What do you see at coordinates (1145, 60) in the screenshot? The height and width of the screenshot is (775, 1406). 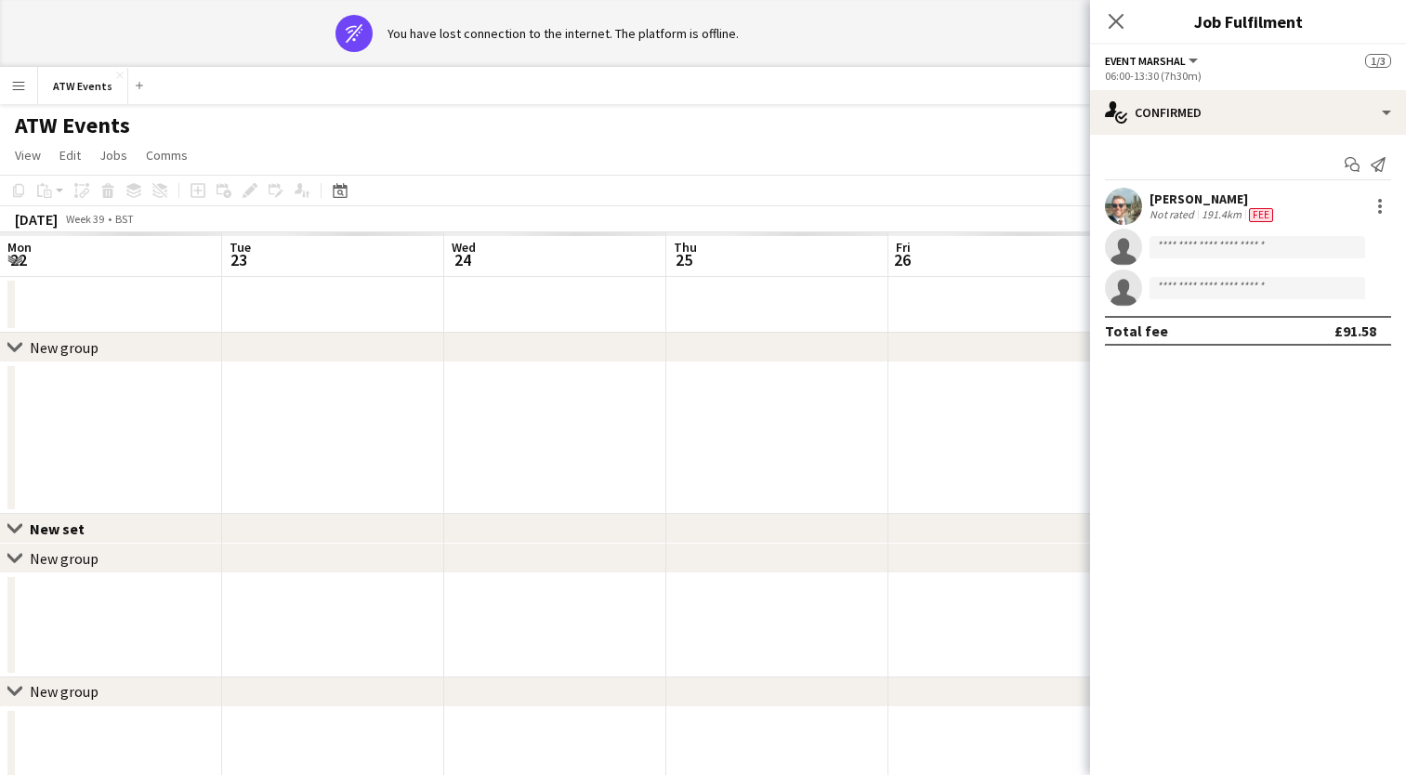 I see `span: Event Marshal` at bounding box center [1145, 60].